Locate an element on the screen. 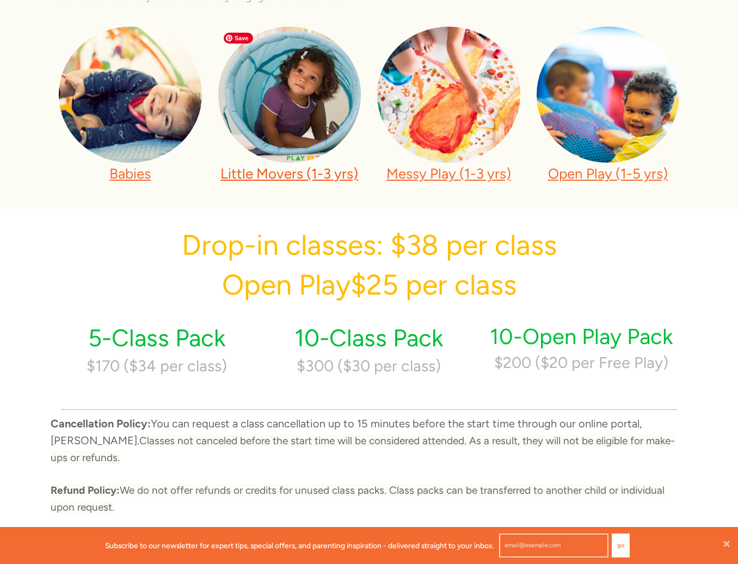 This screenshot has height=564, width=738. input: email@example.com is located at coordinates (554, 546).